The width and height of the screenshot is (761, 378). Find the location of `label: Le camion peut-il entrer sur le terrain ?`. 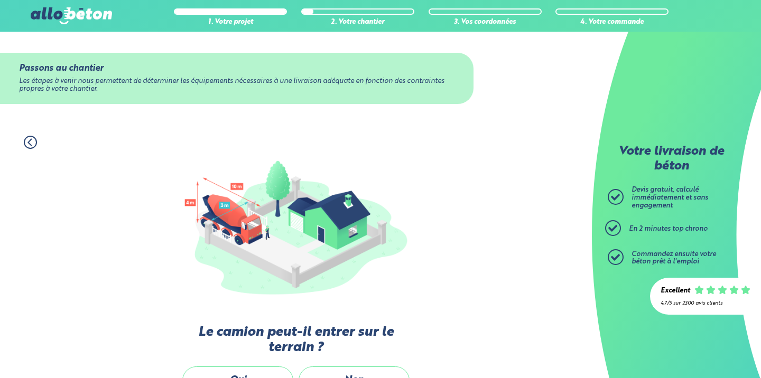

label: Le camion peut-il entrer sur le terrain ? is located at coordinates (296, 340).